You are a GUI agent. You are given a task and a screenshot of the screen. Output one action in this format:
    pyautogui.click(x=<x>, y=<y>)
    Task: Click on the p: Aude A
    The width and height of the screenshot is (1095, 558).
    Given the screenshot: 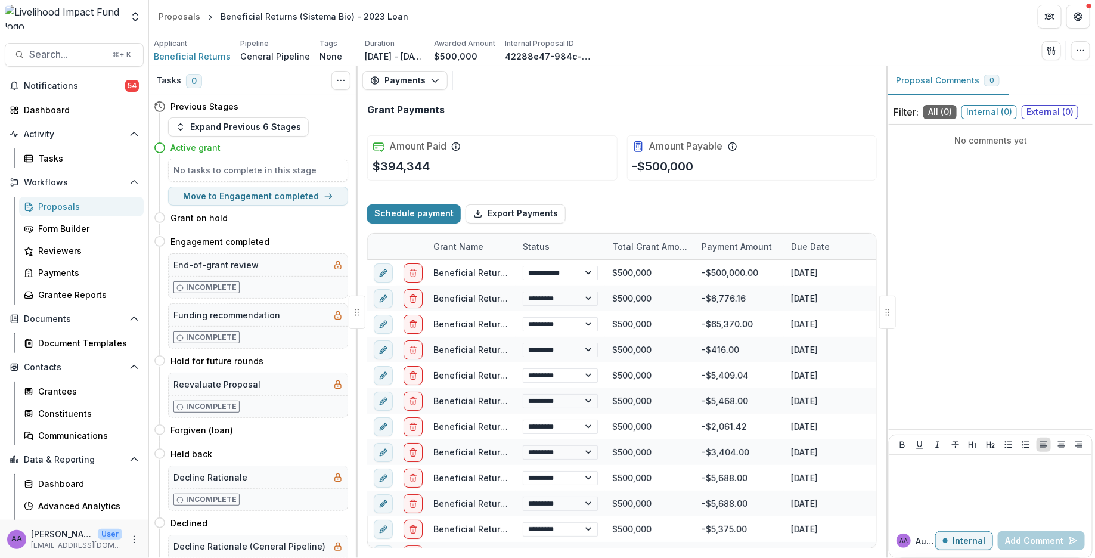 What is the action you would take?
    pyautogui.click(x=925, y=541)
    